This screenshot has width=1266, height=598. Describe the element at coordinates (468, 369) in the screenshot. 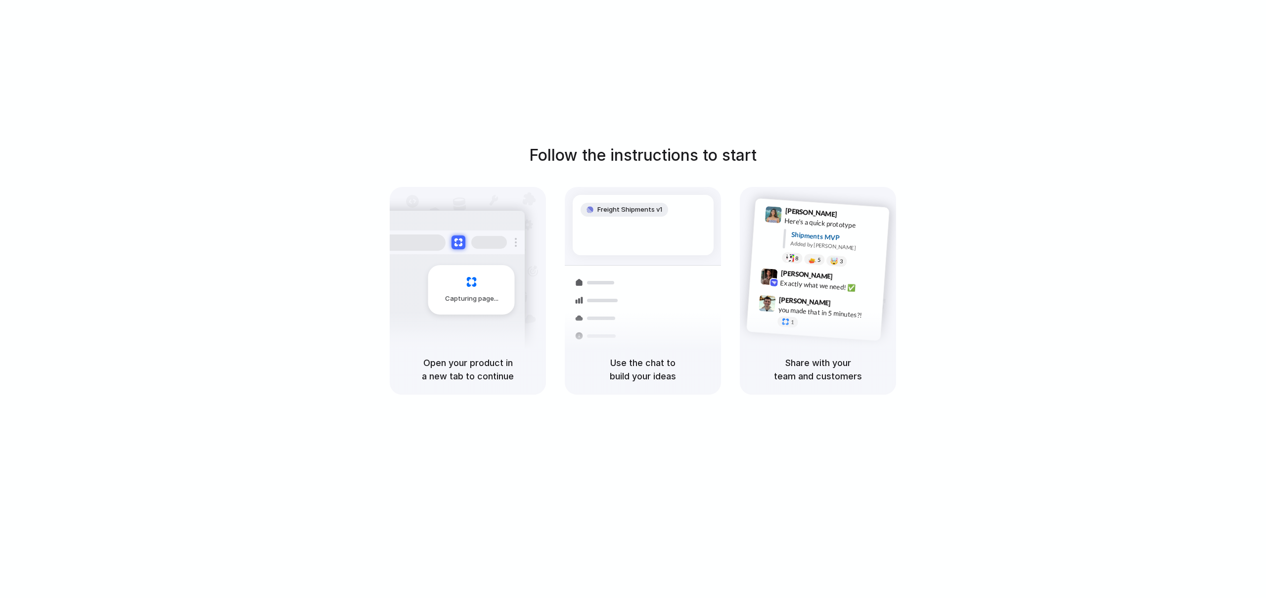

I see `h5: Open your product in a new tab to continue` at that location.